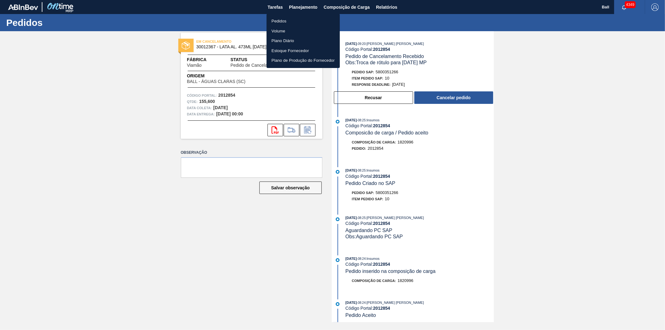 The width and height of the screenshot is (665, 330). Describe the element at coordinates (303, 51) in the screenshot. I see `a: Estoque Fornecedor` at that location.